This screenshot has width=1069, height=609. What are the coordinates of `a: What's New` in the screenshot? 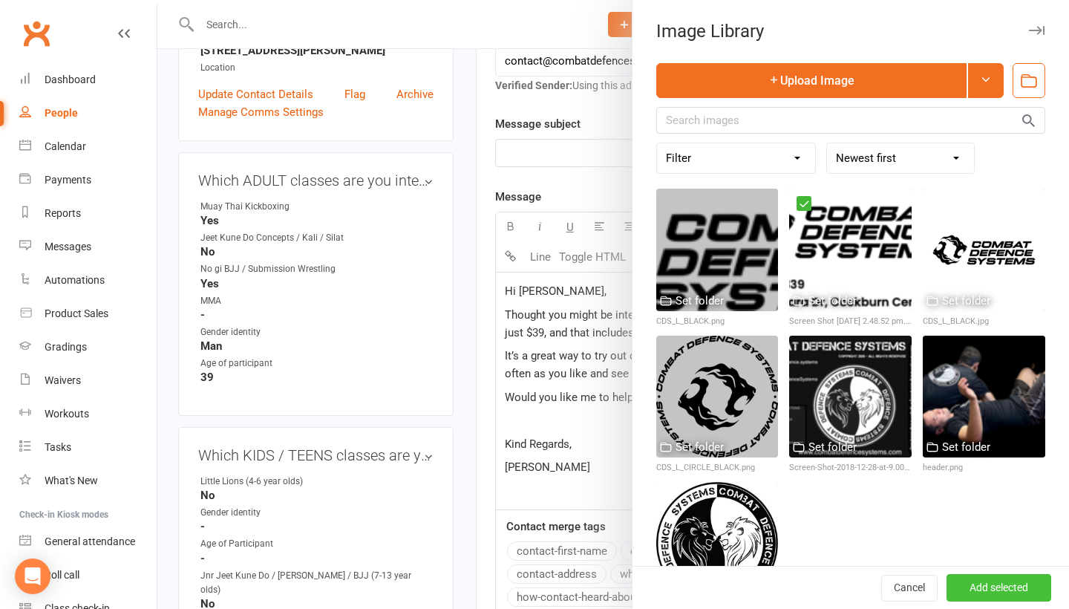 It's located at (88, 480).